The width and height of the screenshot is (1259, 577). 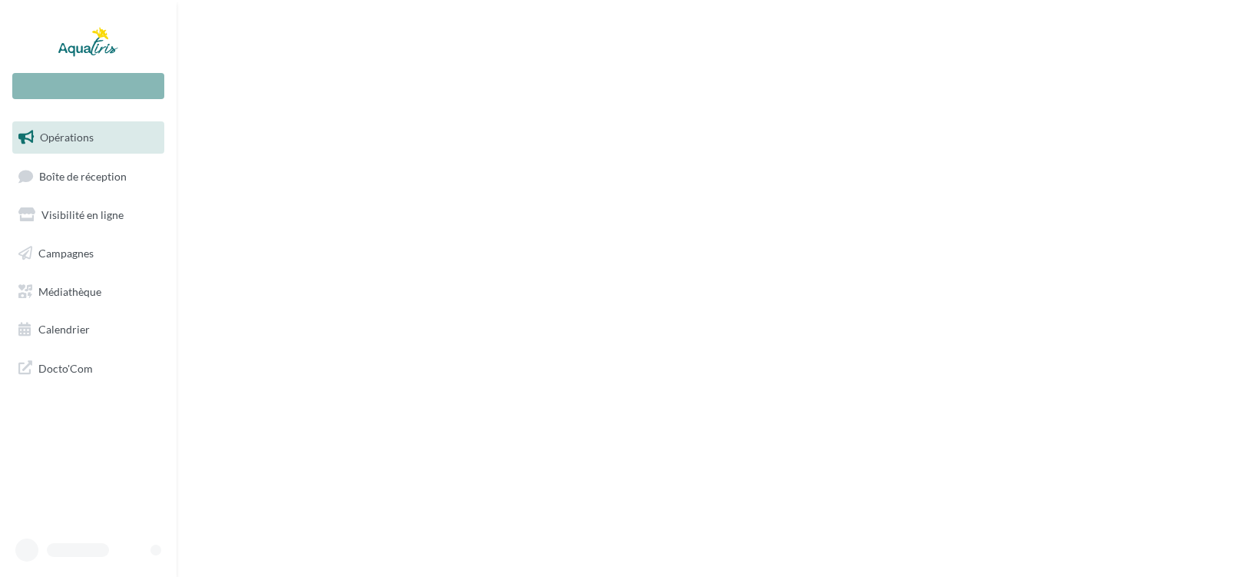 I want to click on span: Calendrier, so click(x=64, y=329).